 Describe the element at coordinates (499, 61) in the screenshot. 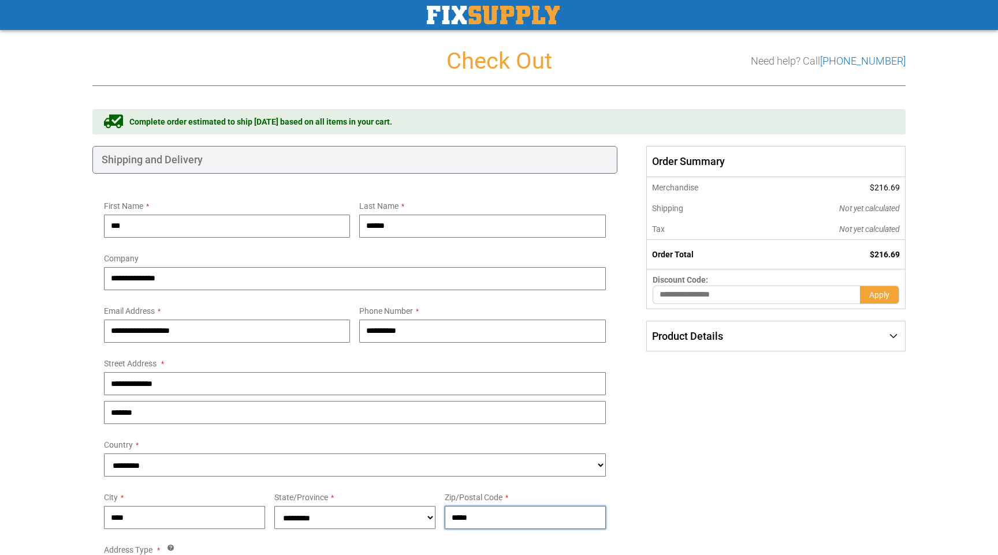

I see `h1: Check Out` at that location.